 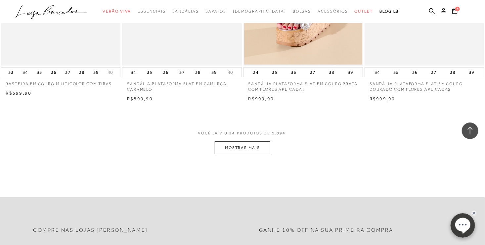 What do you see at coordinates (140, 99) in the screenshot?
I see `span: R$899,90` at bounding box center [140, 99].